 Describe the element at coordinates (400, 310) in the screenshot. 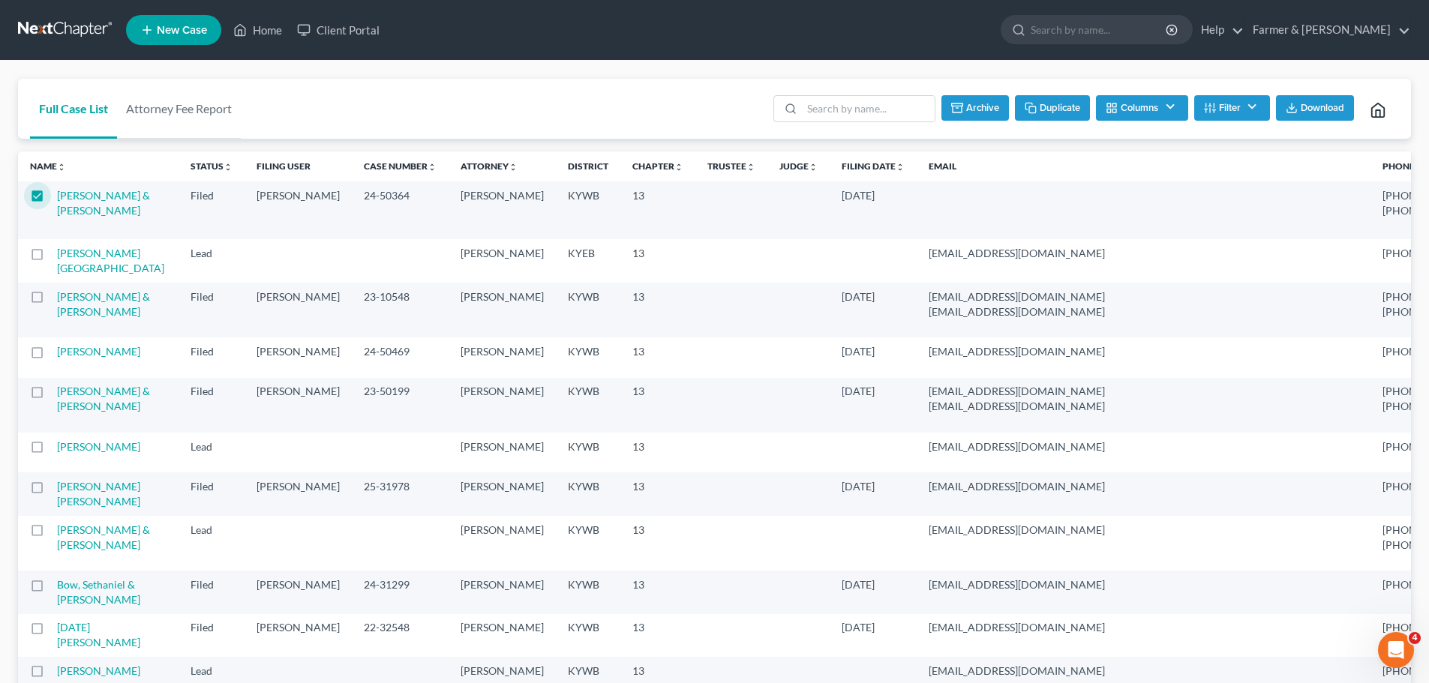

I see `td: 23-10548` at that location.